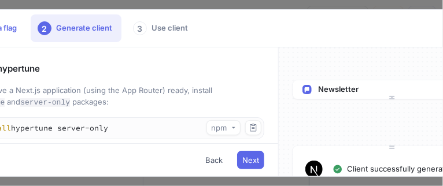  What do you see at coordinates (314, 170) in the screenshot?
I see `img: Next Logo` at bounding box center [314, 170].